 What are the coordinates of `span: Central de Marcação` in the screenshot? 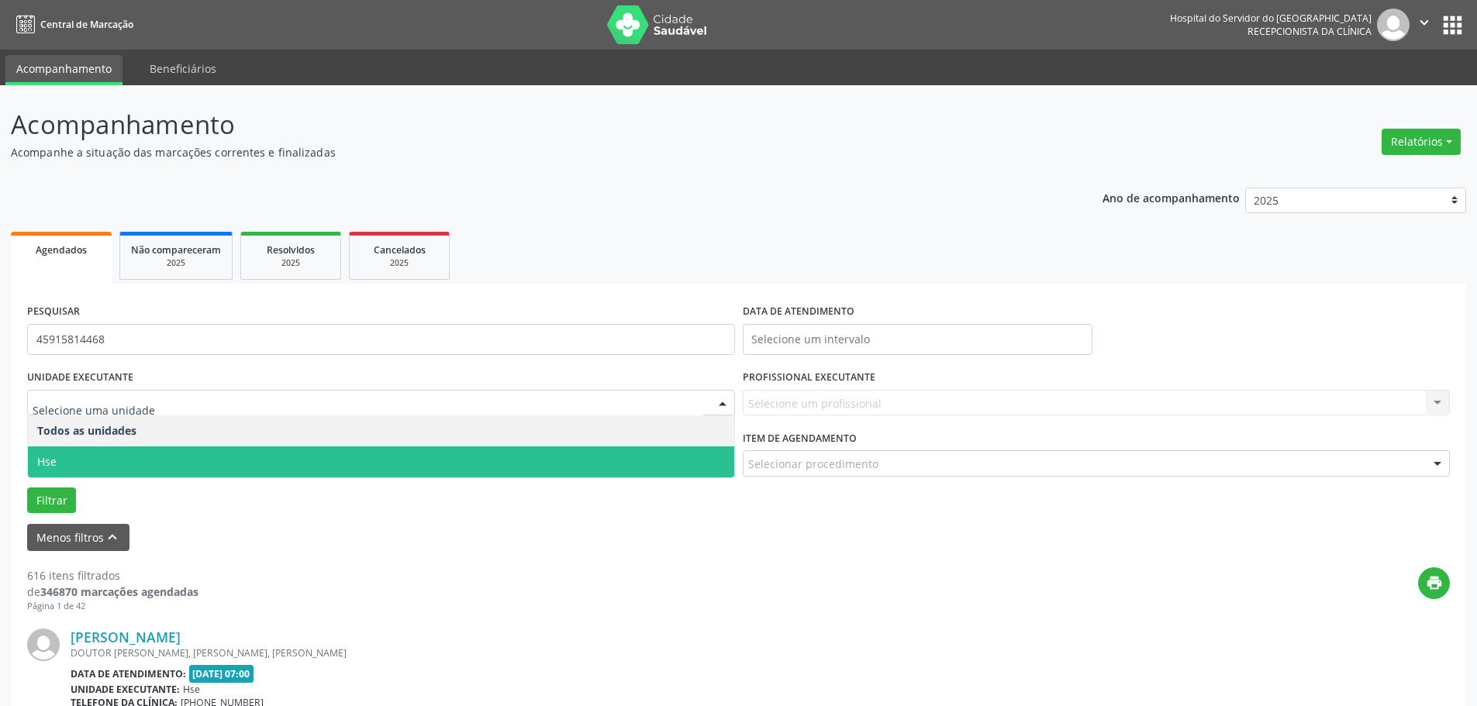 It's located at (87, 24).